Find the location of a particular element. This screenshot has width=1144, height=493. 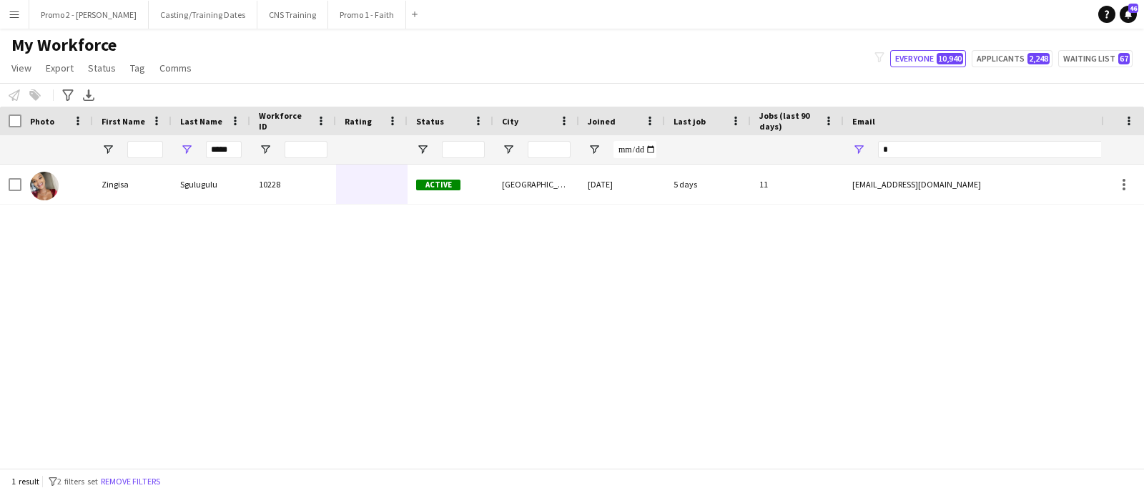

span: 46 is located at coordinates (1134, 8).